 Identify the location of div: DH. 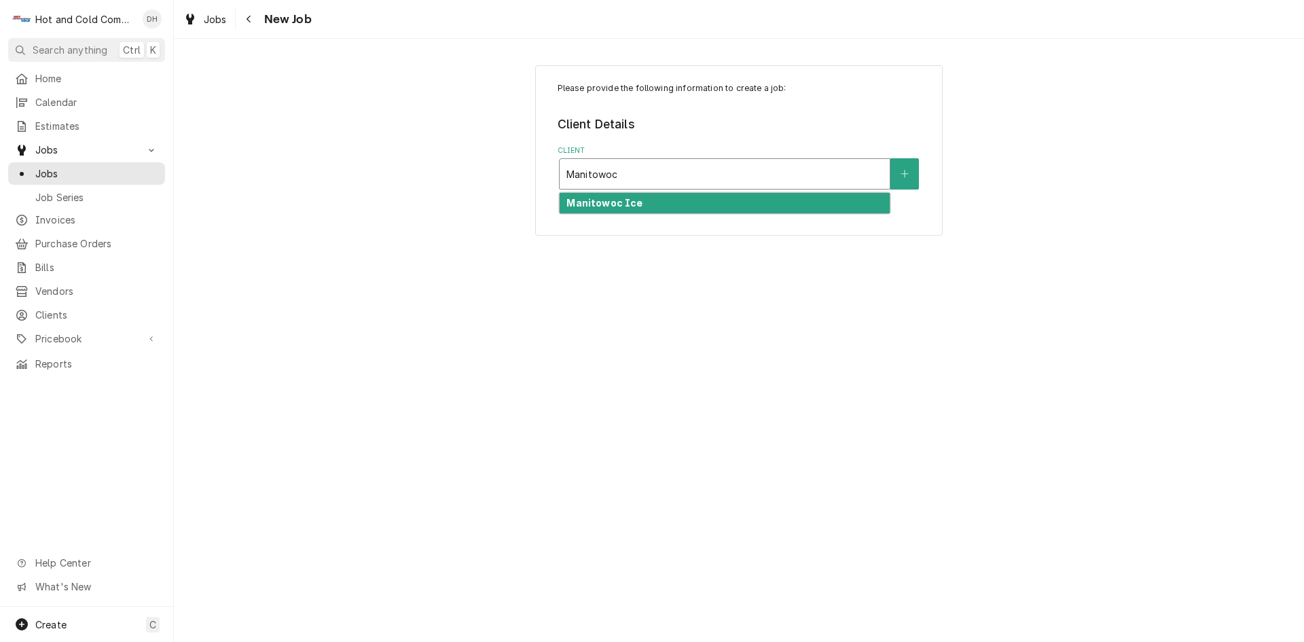
(152, 19).